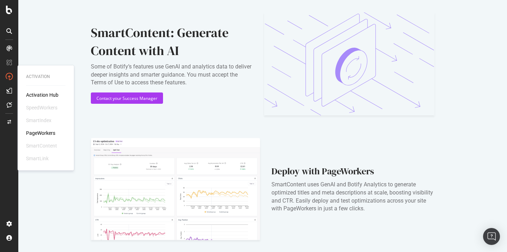 The image size is (507, 252). I want to click on a: SmartIndex, so click(39, 120).